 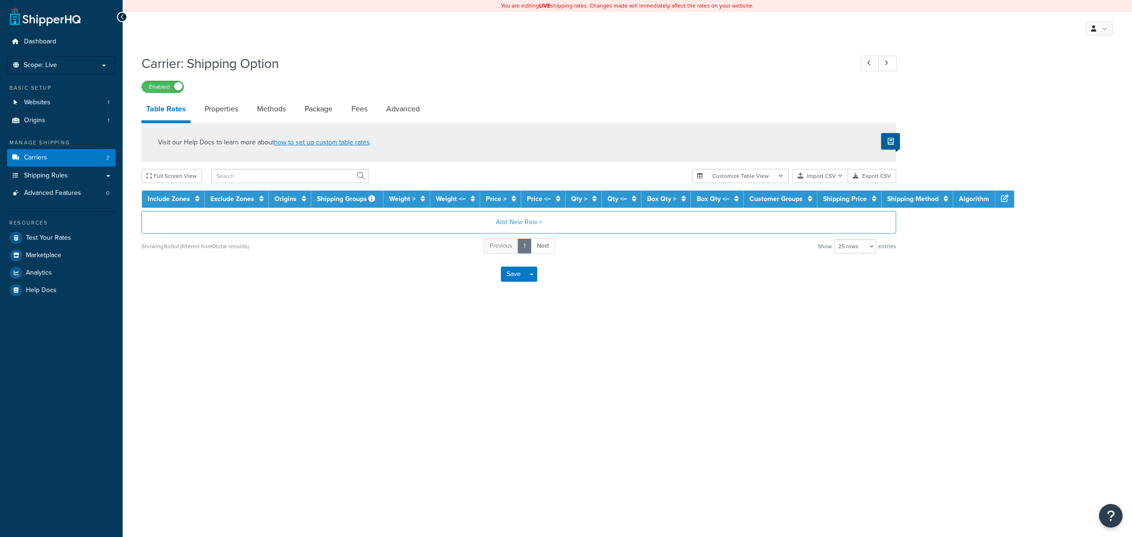 I want to click on li: Dashboard, so click(x=61, y=41).